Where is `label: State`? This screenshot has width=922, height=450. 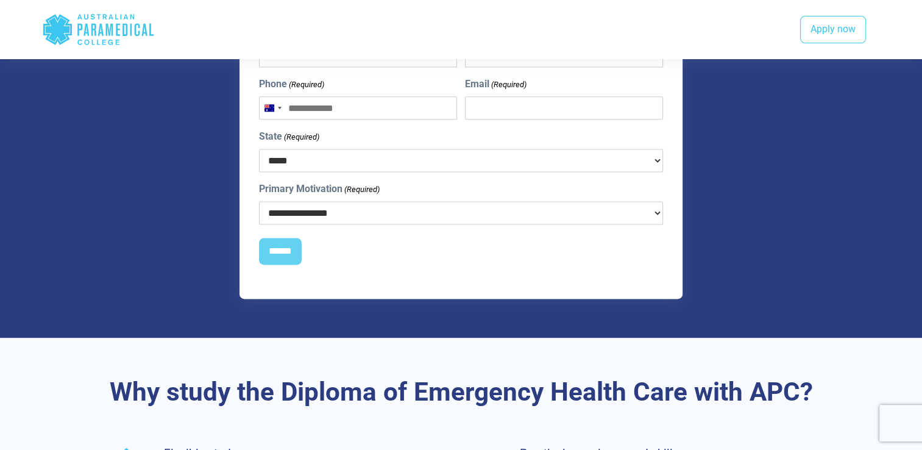 label: State is located at coordinates (289, 137).